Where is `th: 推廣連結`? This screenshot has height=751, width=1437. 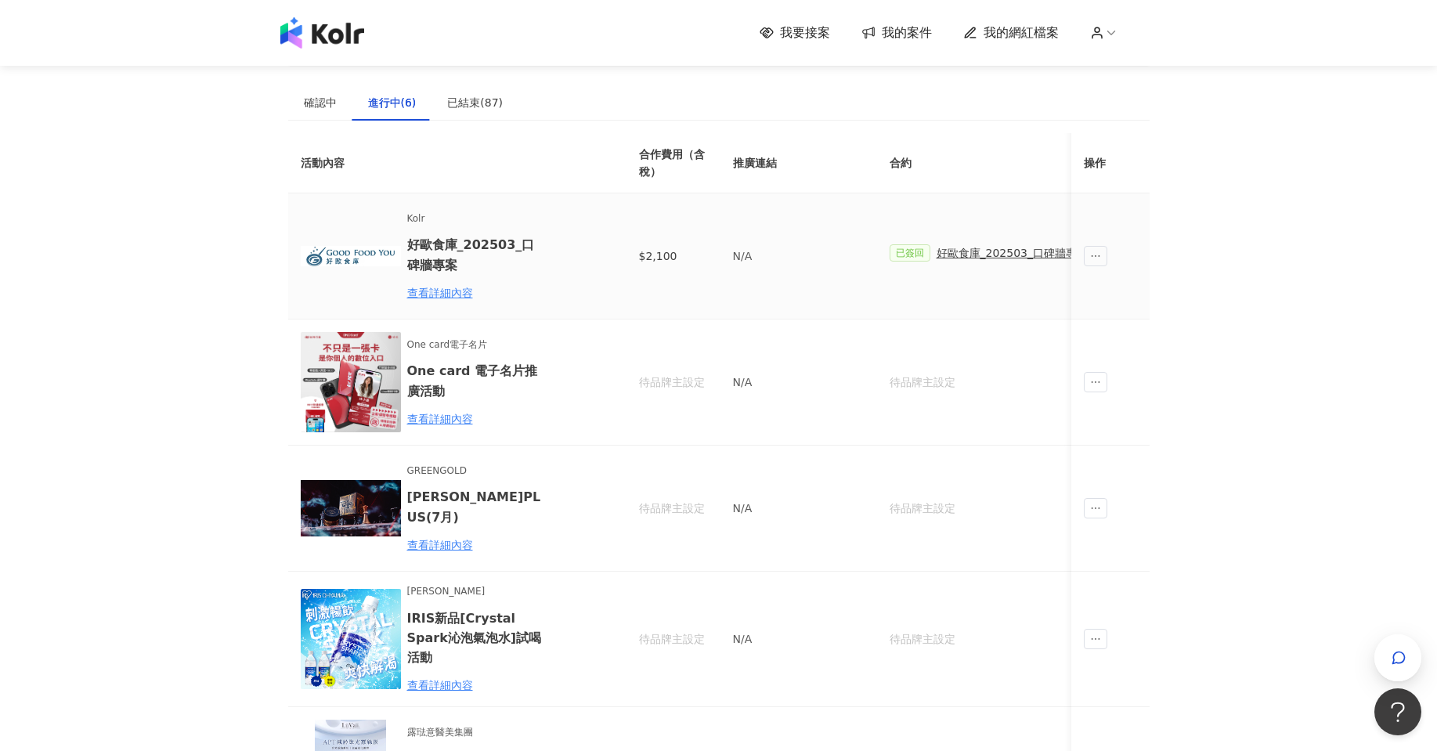 th: 推廣連結 is located at coordinates (799, 163).